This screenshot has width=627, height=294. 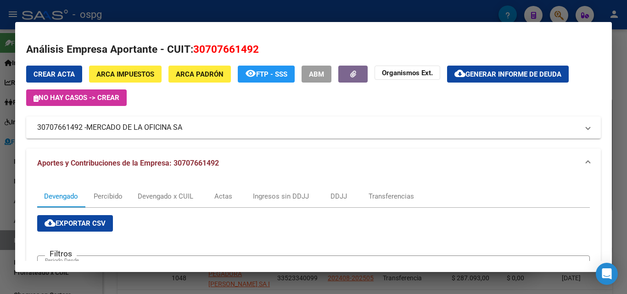 I want to click on mat-expansion-panel-header: Aportes y Contribuciones de la Empresa: 30707661492, so click(x=313, y=163).